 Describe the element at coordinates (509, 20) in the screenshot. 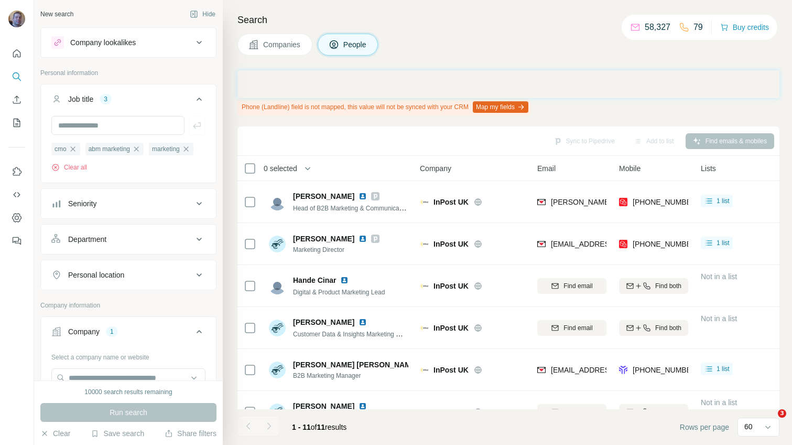

I see `h4: Search` at that location.